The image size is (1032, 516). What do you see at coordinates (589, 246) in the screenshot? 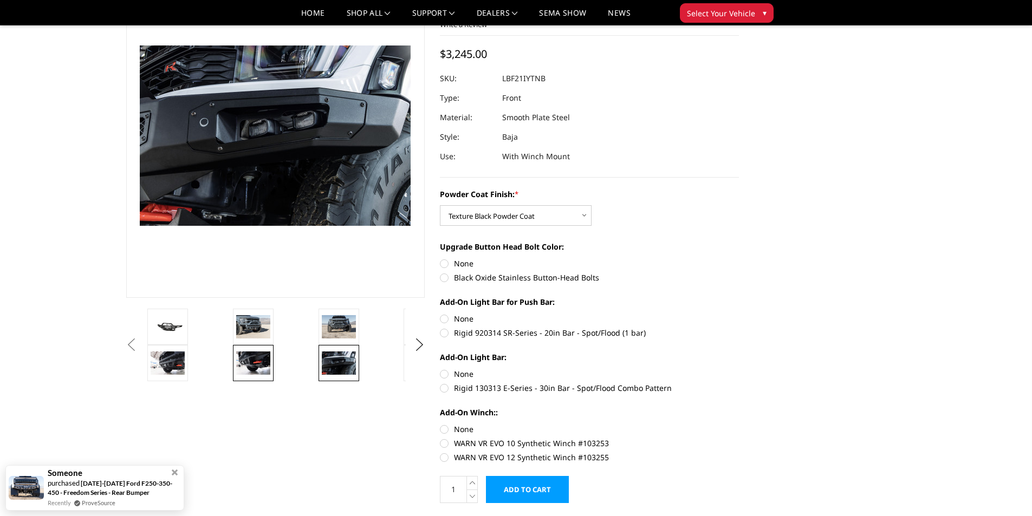
I see `label: Upgrade Button Head Bolt Color:` at bounding box center [589, 246].